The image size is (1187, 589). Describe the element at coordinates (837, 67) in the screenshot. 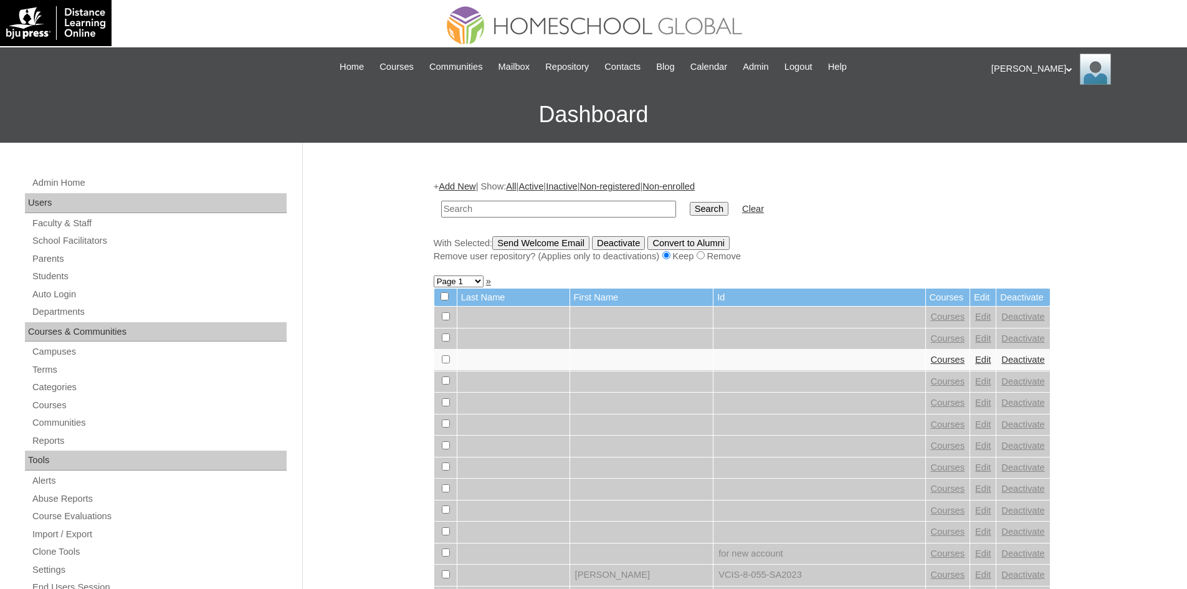

I see `a: Help` at that location.